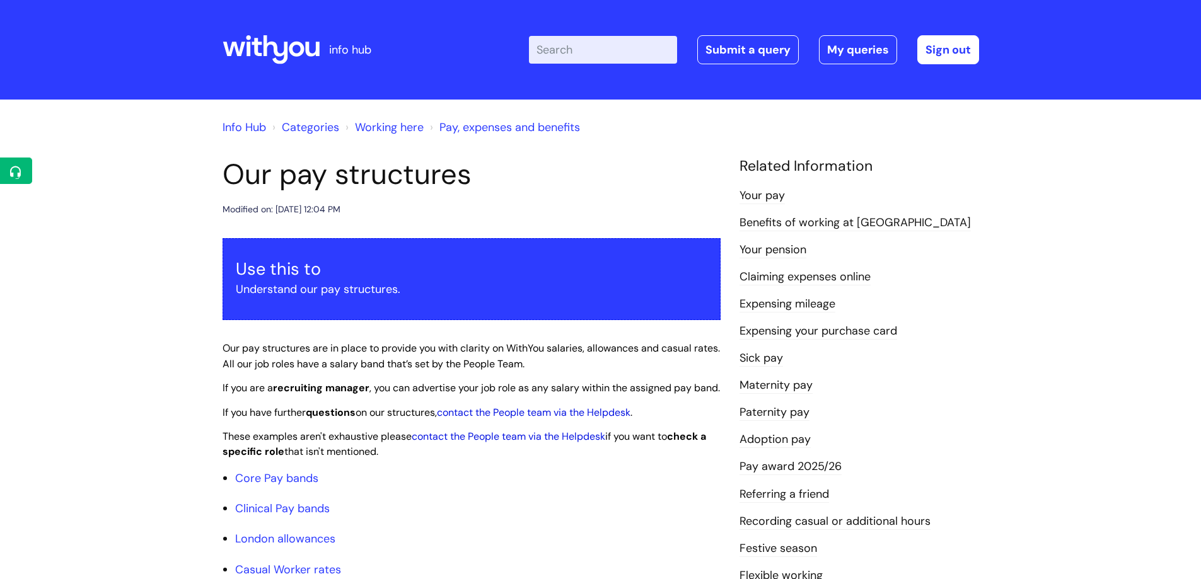  I want to click on a: Expensing your purchase card, so click(818, 332).